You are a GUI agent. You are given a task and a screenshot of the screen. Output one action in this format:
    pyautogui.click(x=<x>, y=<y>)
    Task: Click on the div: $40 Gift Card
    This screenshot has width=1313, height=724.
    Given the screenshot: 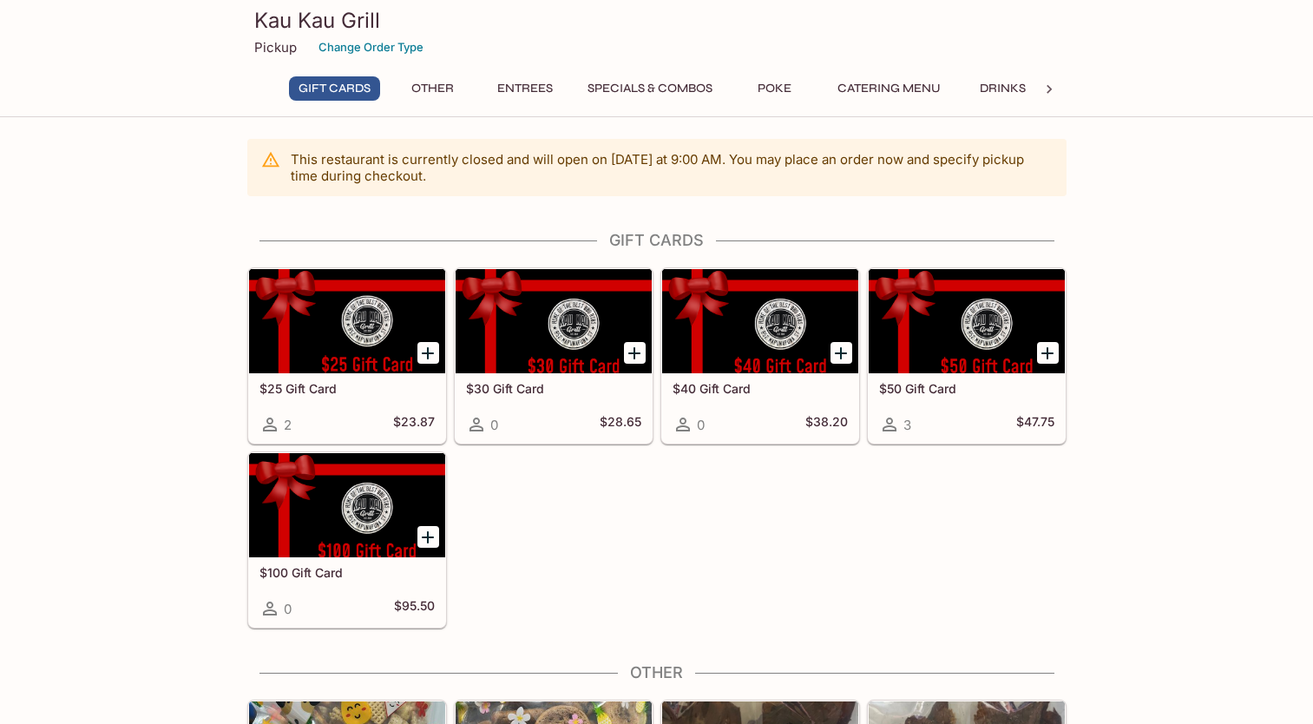 What is the action you would take?
    pyautogui.click(x=760, y=321)
    